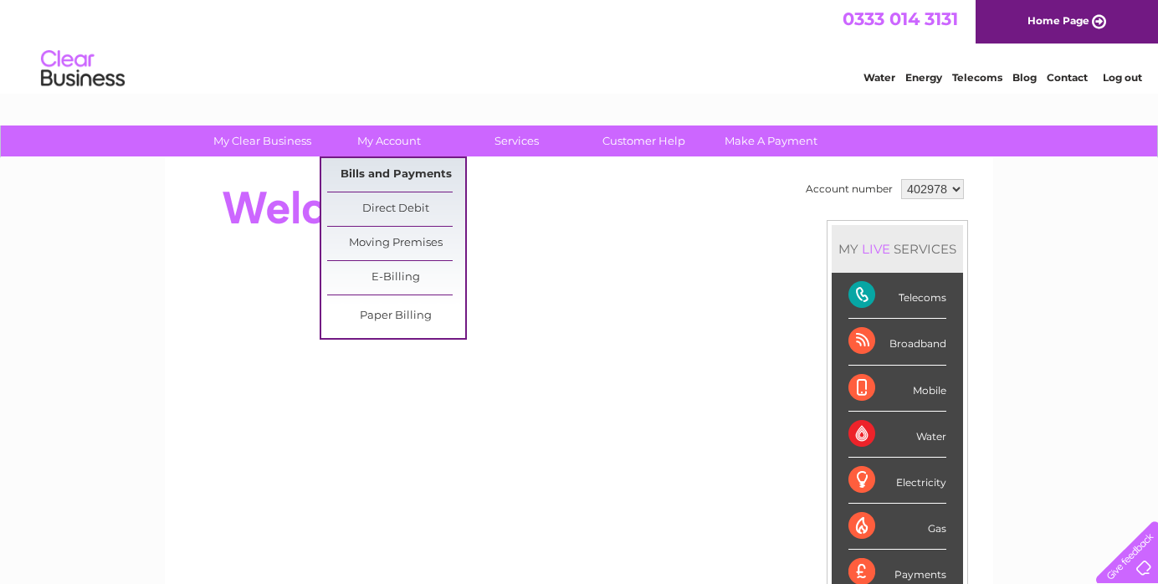 The width and height of the screenshot is (1158, 584). Describe the element at coordinates (897, 341) in the screenshot. I see `div: Broadband` at that location.